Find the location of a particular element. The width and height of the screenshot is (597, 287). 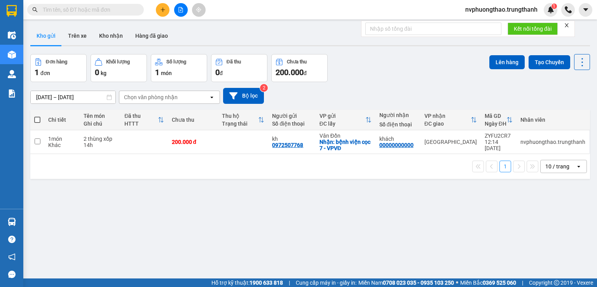

div: ZYFU2CR7 is located at coordinates (499, 136).